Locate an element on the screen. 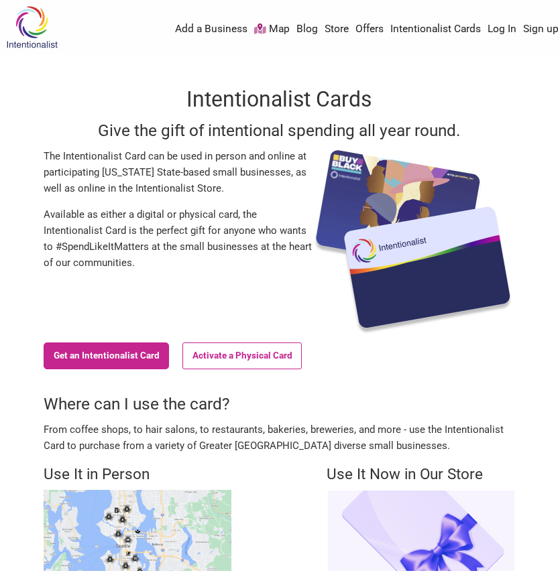 Image resolution: width=558 pixels, height=577 pixels. a: Log In is located at coordinates (502, 30).